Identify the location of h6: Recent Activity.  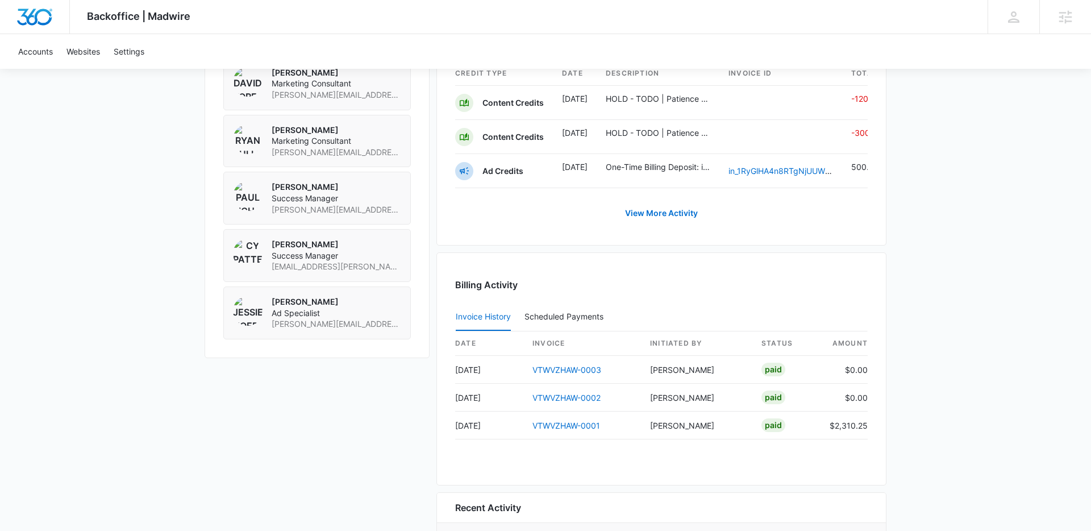
(488, 507).